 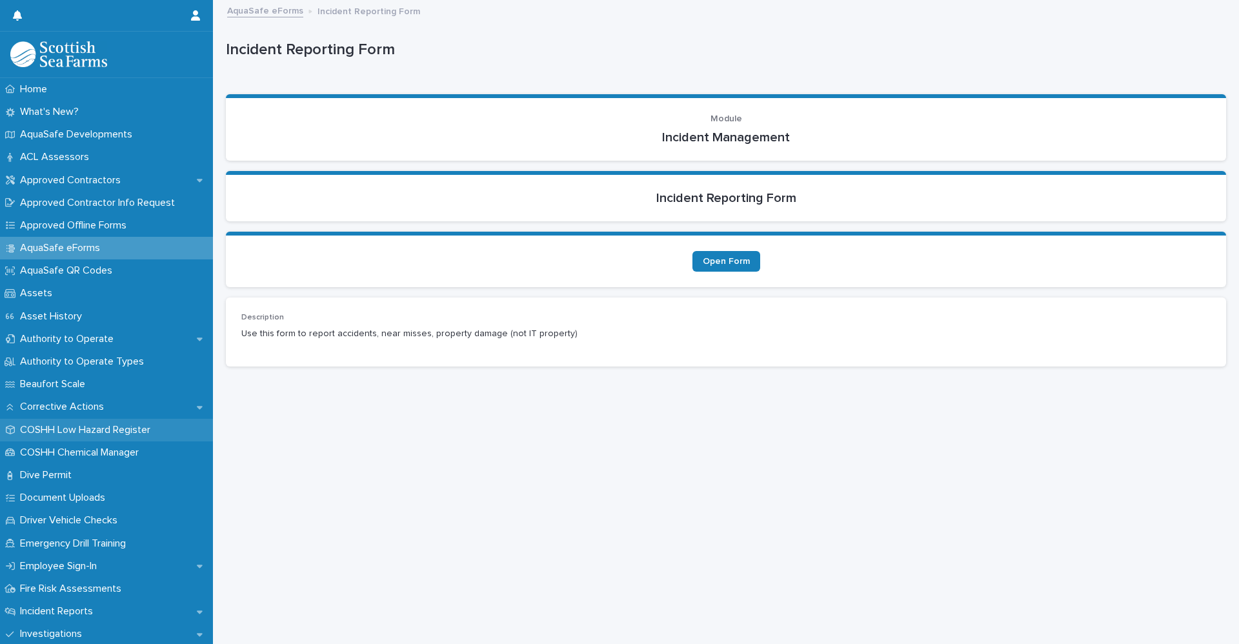 I want to click on p: Investigations, so click(x=54, y=633).